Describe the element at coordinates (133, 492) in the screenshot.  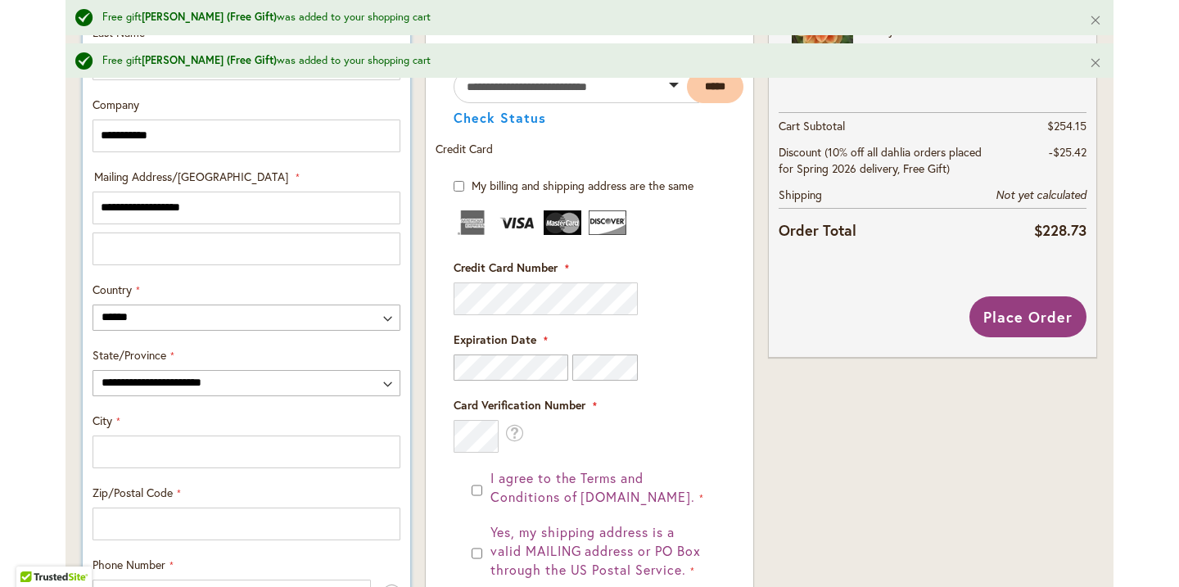
I see `span: Zip/Postal Code` at that location.